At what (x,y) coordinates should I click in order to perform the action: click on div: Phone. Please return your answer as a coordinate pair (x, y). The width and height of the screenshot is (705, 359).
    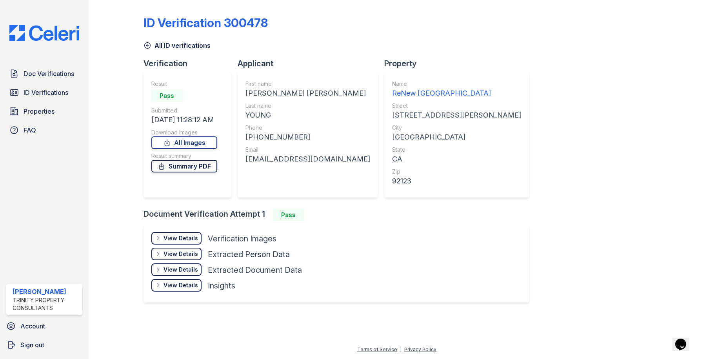
    Looking at the image, I should click on (308, 128).